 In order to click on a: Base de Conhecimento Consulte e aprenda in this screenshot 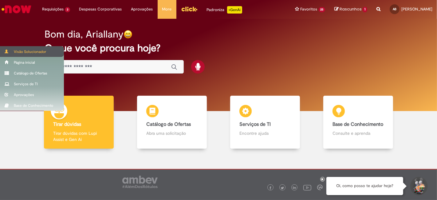, I will do `click(358, 122)`.